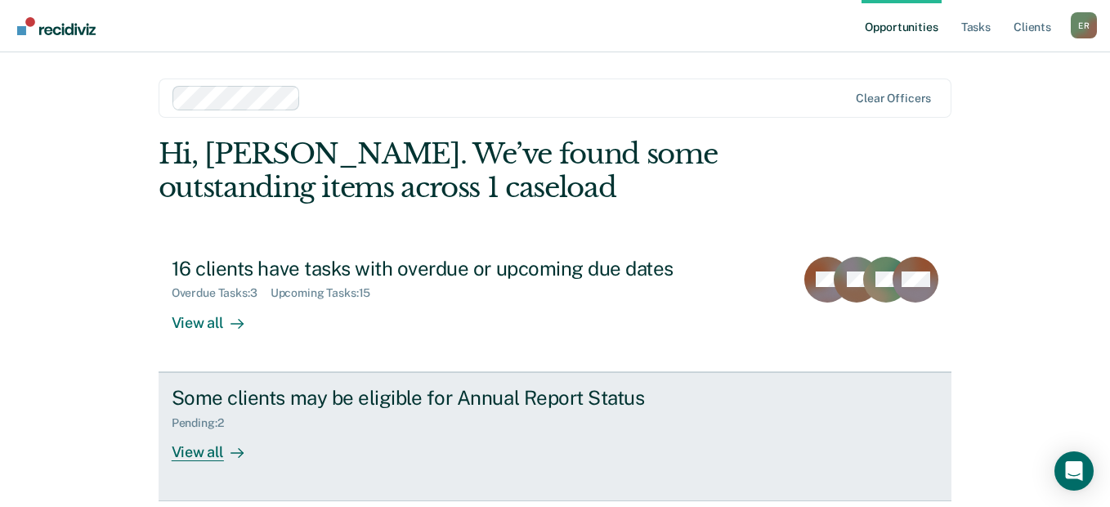  Describe the element at coordinates (327, 293) in the screenshot. I see `div: Upcoming Tasks : 15` at that location.